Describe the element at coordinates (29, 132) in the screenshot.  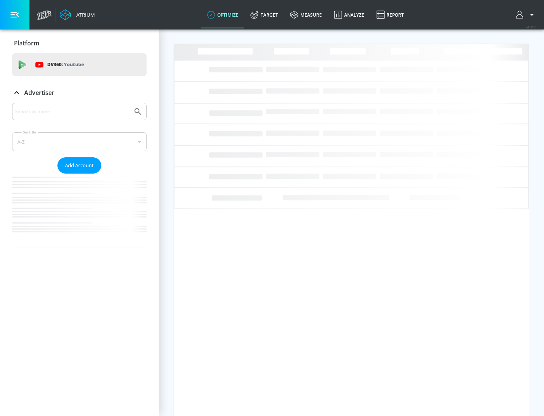
I see `label: Sort By` at that location.